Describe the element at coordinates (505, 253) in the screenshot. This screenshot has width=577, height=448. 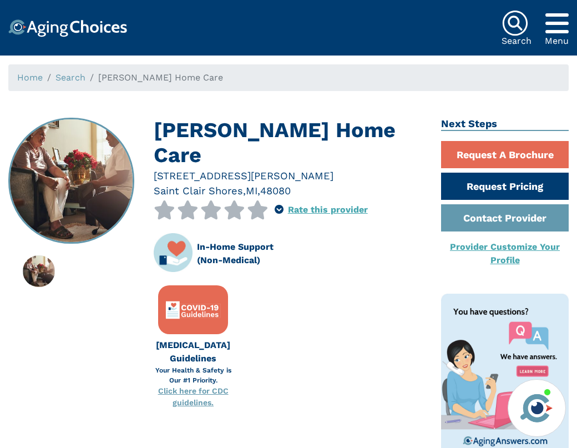
I see `a: Provider Customize Your Profile` at that location.